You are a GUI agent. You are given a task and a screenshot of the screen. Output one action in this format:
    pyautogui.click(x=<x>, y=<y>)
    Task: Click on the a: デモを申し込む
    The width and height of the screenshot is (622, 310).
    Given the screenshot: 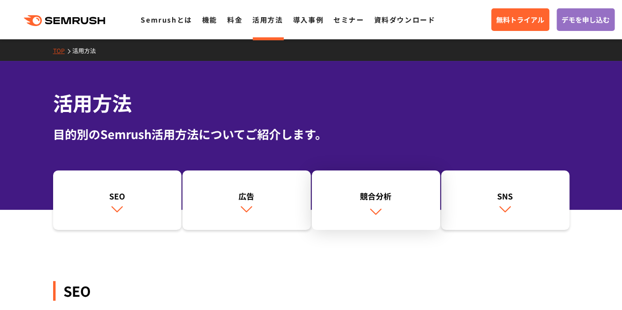 What is the action you would take?
    pyautogui.click(x=585, y=20)
    